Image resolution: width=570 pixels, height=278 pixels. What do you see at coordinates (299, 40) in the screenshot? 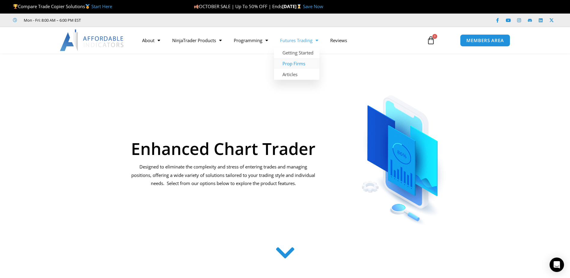
I see `a: Futures Trading` at bounding box center [299, 40].